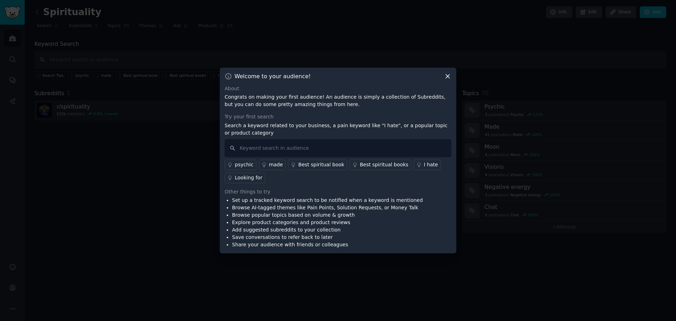 Image resolution: width=676 pixels, height=321 pixels. What do you see at coordinates (327, 244) in the screenshot?
I see `li: Share your audience with friends or colleagues` at bounding box center [327, 244].